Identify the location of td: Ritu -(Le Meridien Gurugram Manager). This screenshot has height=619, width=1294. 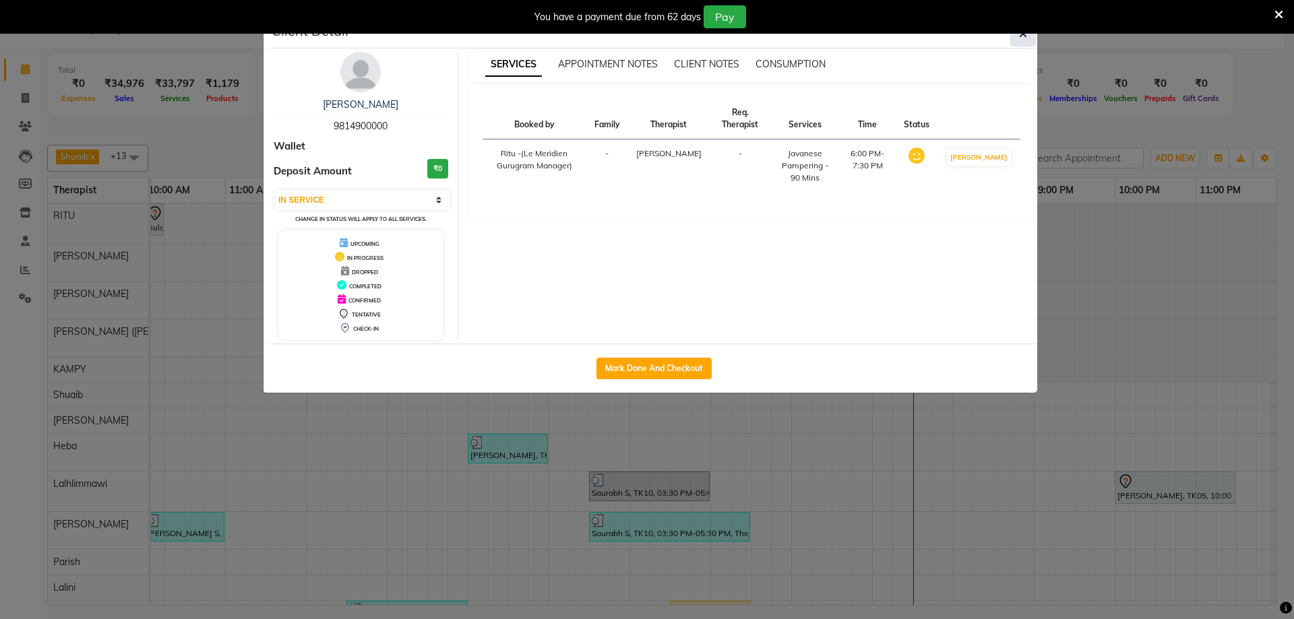
(534, 166).